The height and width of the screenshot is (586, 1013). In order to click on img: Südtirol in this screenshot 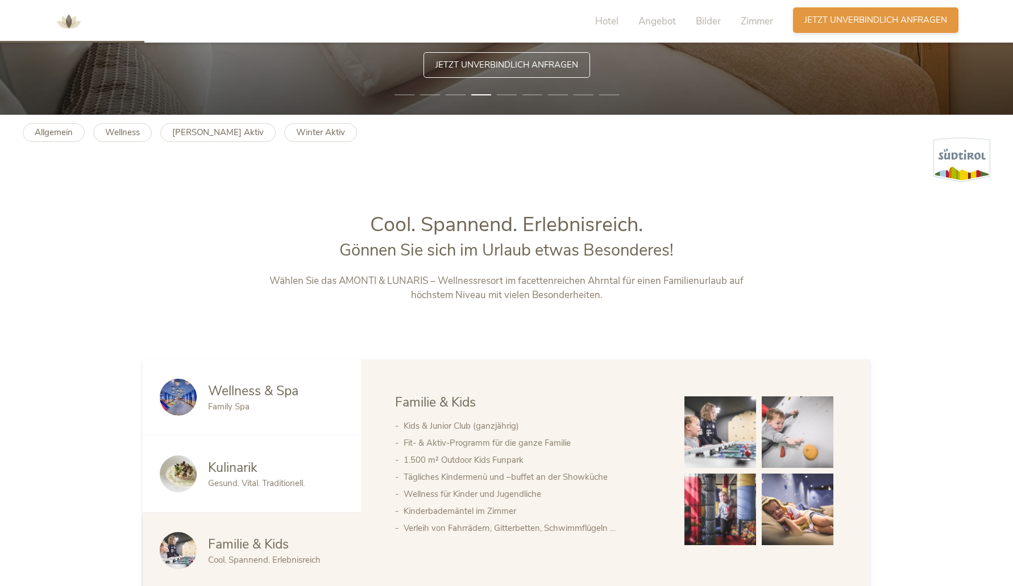, I will do `click(961, 160)`.